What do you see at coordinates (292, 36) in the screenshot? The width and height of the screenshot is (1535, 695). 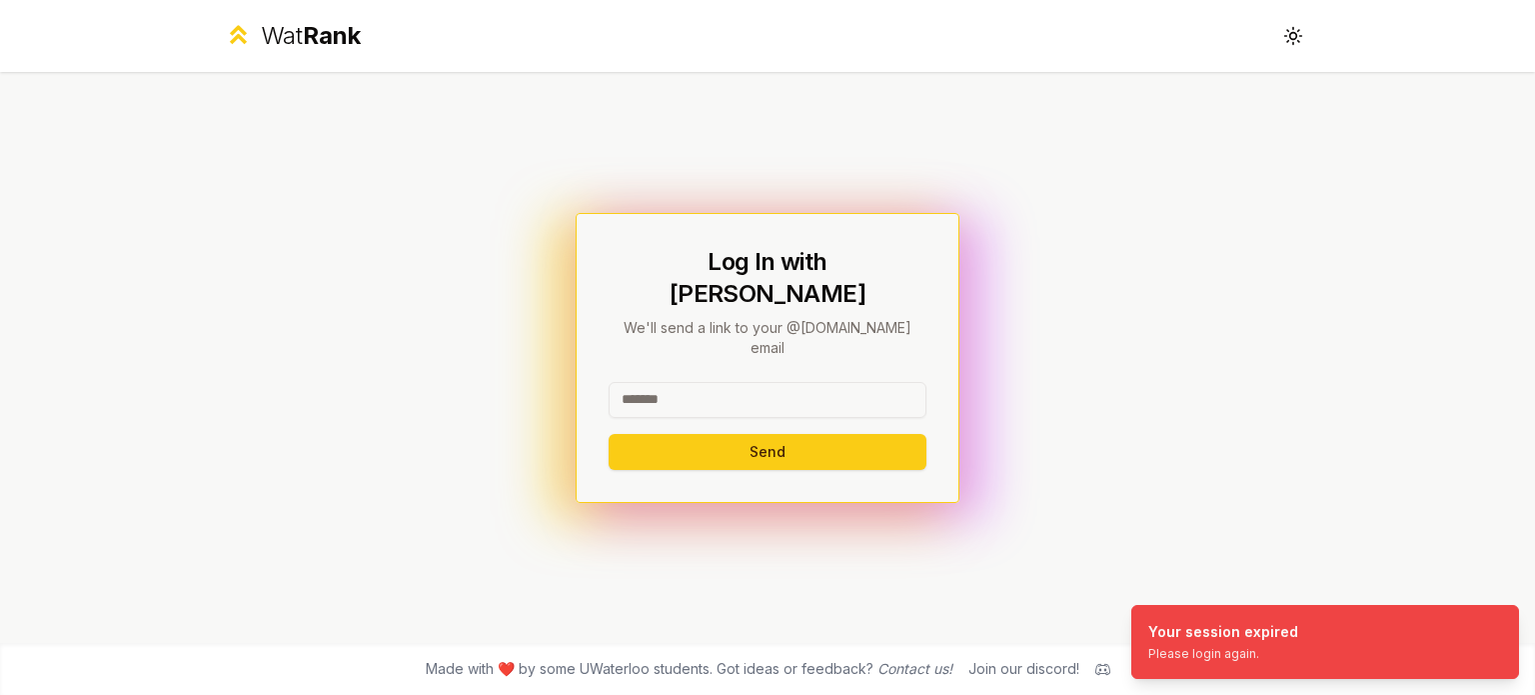 I see `a: WatRank` at bounding box center [292, 36].